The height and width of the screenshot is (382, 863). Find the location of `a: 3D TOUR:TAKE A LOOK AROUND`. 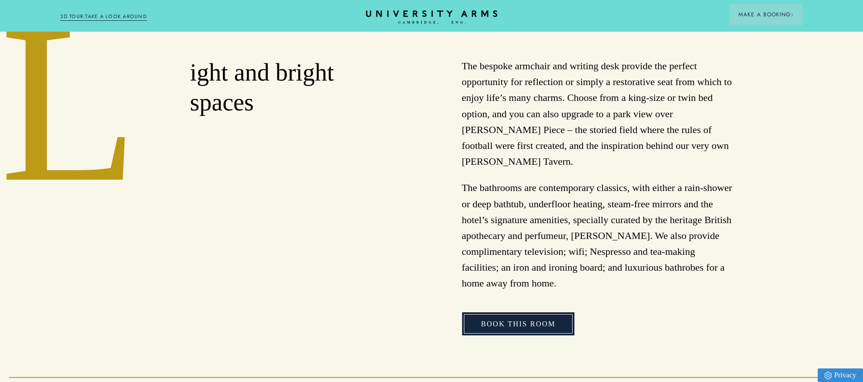

a: 3D TOUR:TAKE A LOOK AROUND is located at coordinates (103, 17).